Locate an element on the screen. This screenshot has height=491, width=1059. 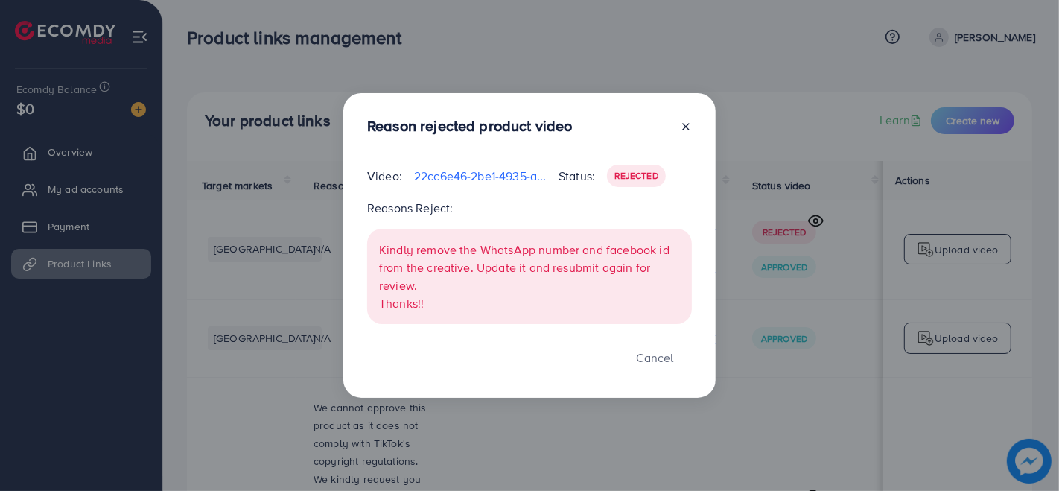
p: Video: is located at coordinates (384, 176).